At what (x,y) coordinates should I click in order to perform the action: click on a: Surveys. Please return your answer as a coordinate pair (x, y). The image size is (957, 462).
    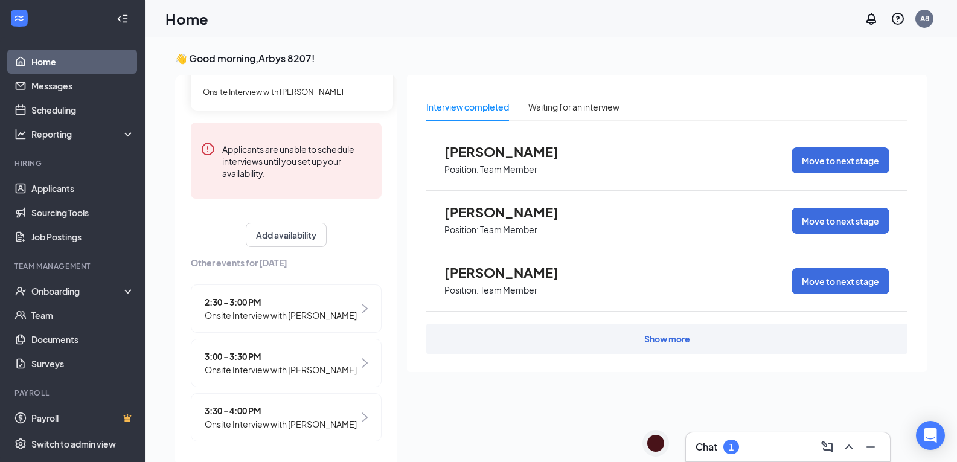
    Looking at the image, I should click on (83, 363).